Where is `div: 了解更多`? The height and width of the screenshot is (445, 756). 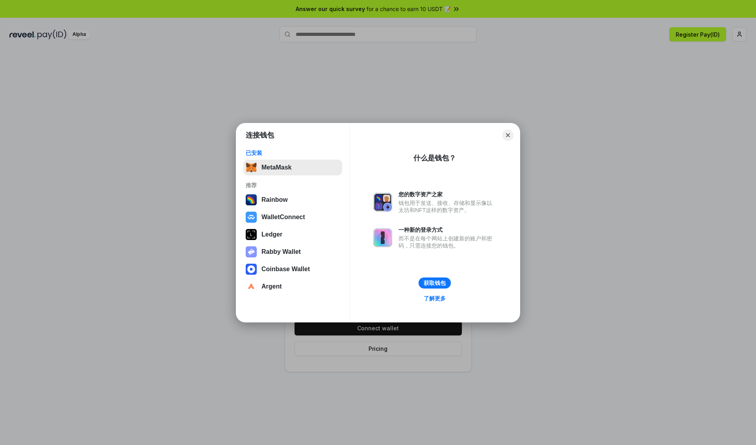
div: 了解更多 is located at coordinates (435, 298).